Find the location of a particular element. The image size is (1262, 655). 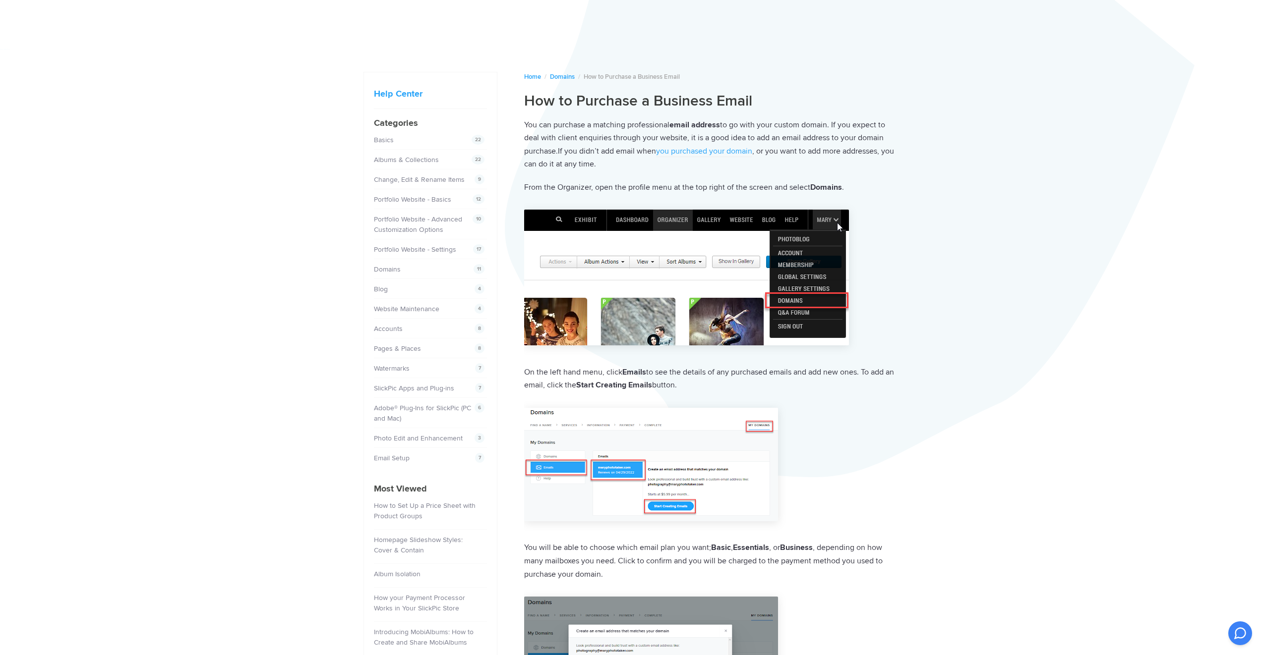

span: , or is located at coordinates (774, 548).